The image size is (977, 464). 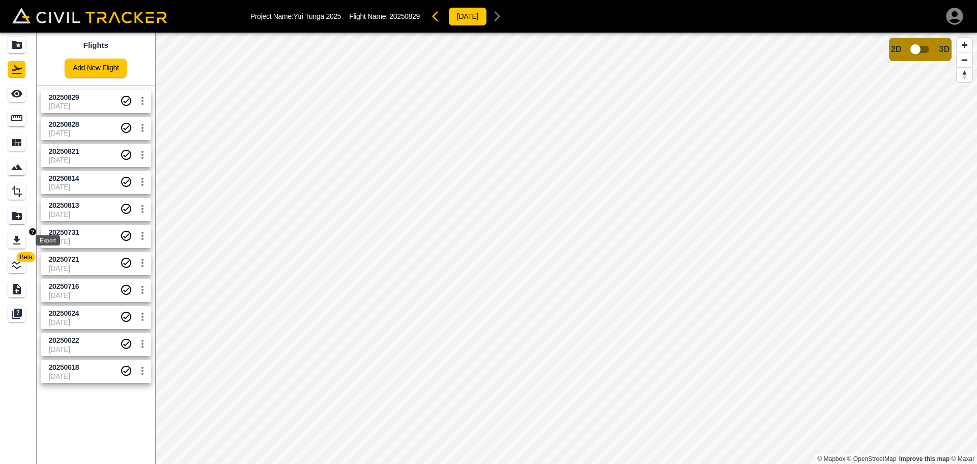 What do you see at coordinates (872, 459) in the screenshot?
I see `a: OpenStreetMap` at bounding box center [872, 459].